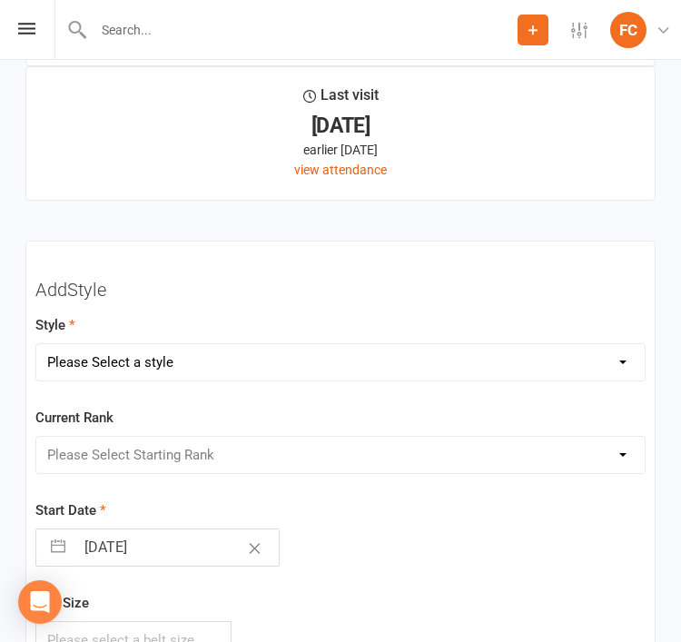  I want to click on input: Search..., so click(302, 30).